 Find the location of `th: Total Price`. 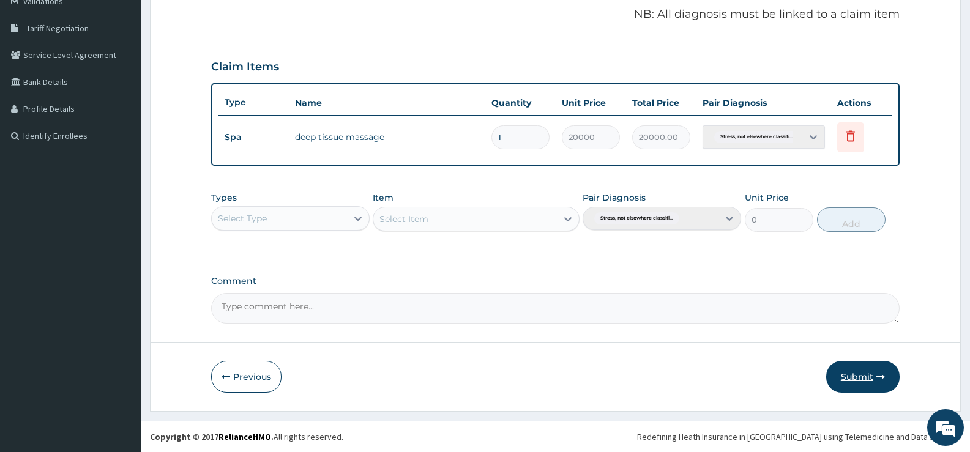

th: Total Price is located at coordinates (661, 103).